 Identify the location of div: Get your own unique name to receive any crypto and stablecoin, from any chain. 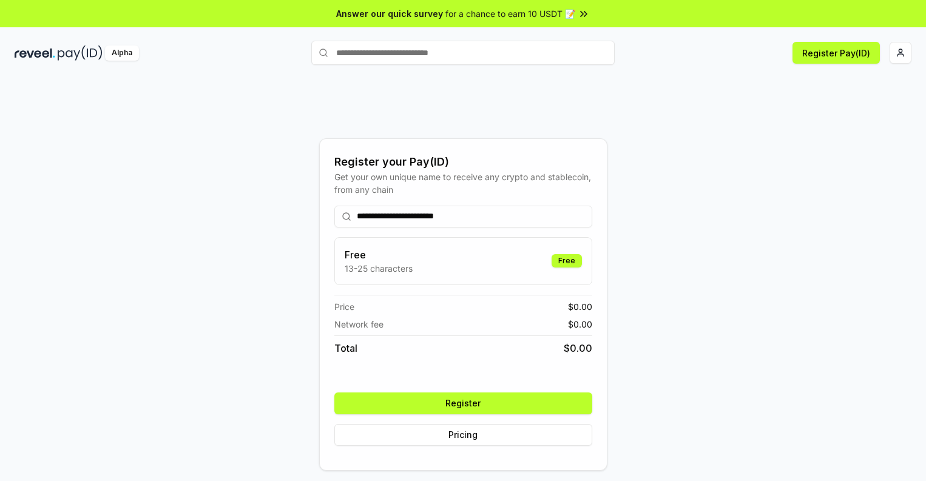
(463, 183).